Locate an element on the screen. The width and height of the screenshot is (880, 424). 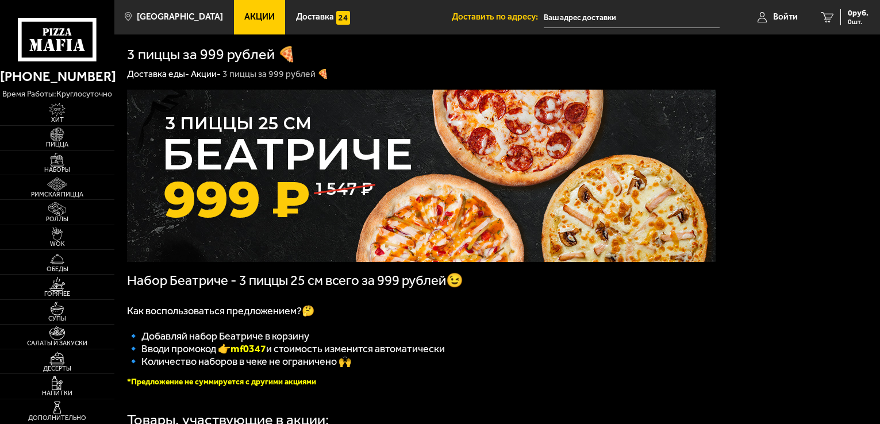
span: Как воспользоваться предложением?🤔 is located at coordinates (221, 311).